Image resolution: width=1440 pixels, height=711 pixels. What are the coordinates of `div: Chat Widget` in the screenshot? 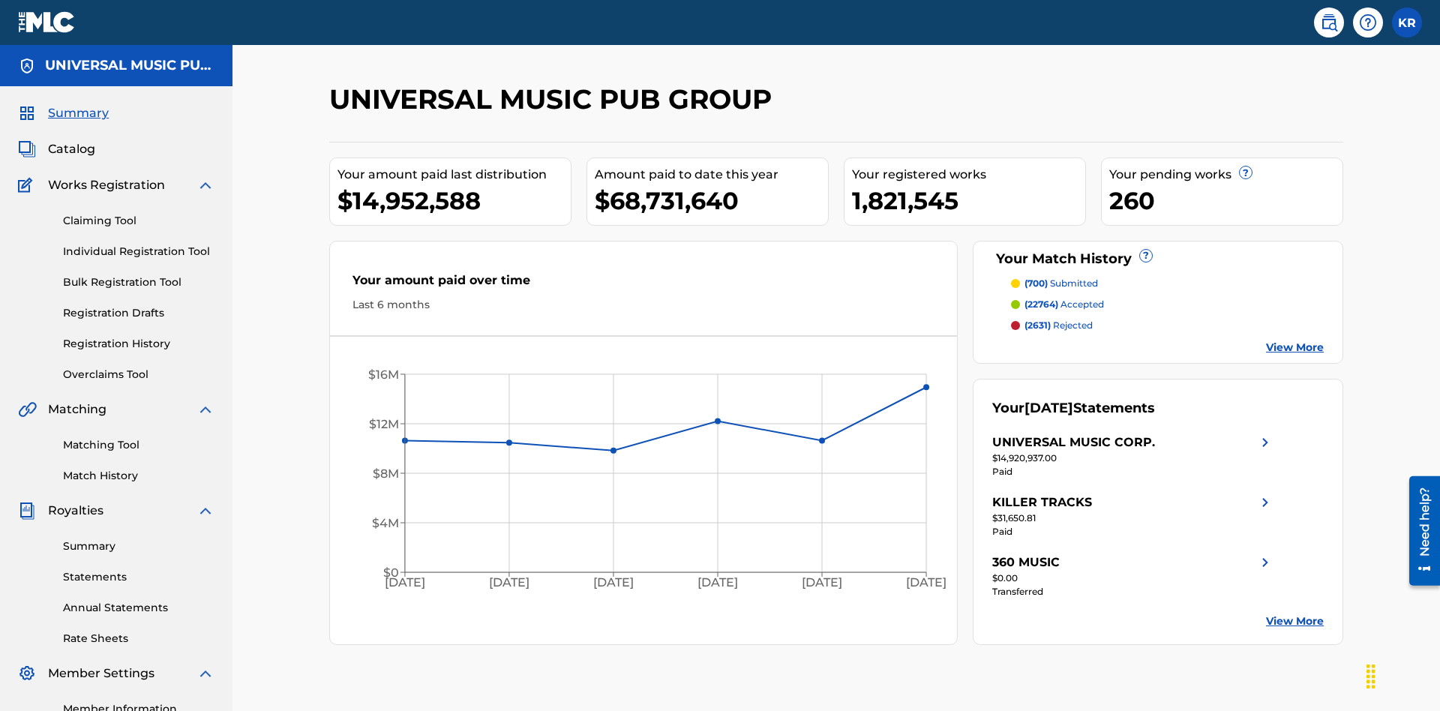 It's located at (1403, 675).